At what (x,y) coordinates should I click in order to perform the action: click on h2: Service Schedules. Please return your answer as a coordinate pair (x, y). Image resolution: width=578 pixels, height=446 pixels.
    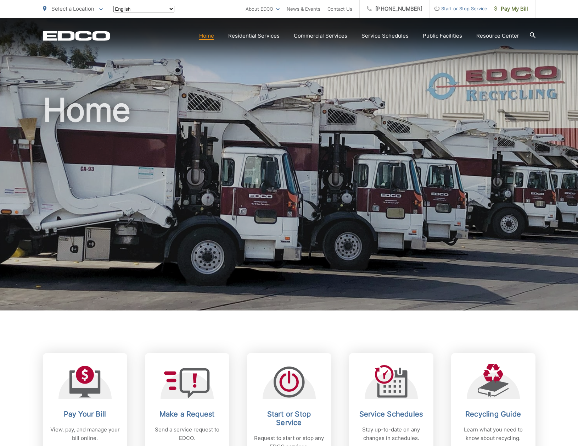
    Looking at the image, I should click on (391, 414).